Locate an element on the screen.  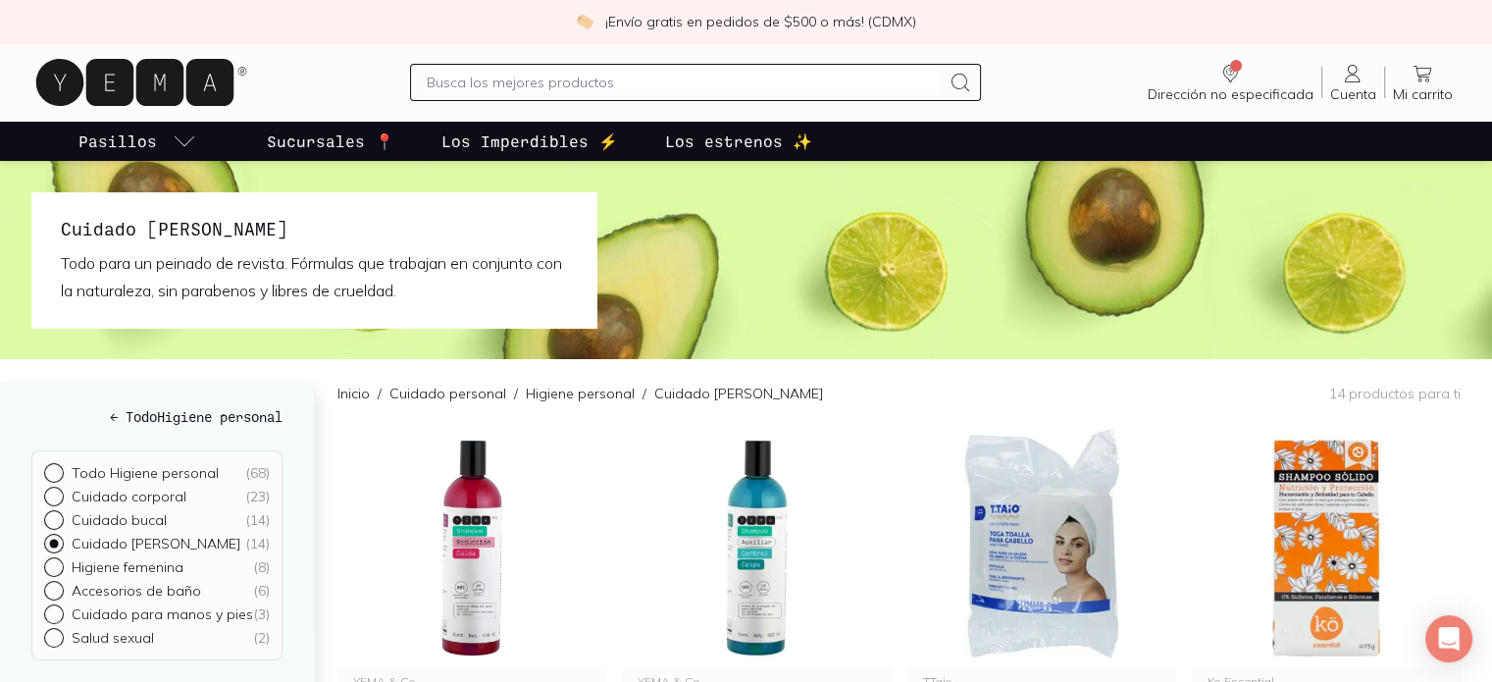
a: Los Imperdibles ⚡️ is located at coordinates (530, 141).